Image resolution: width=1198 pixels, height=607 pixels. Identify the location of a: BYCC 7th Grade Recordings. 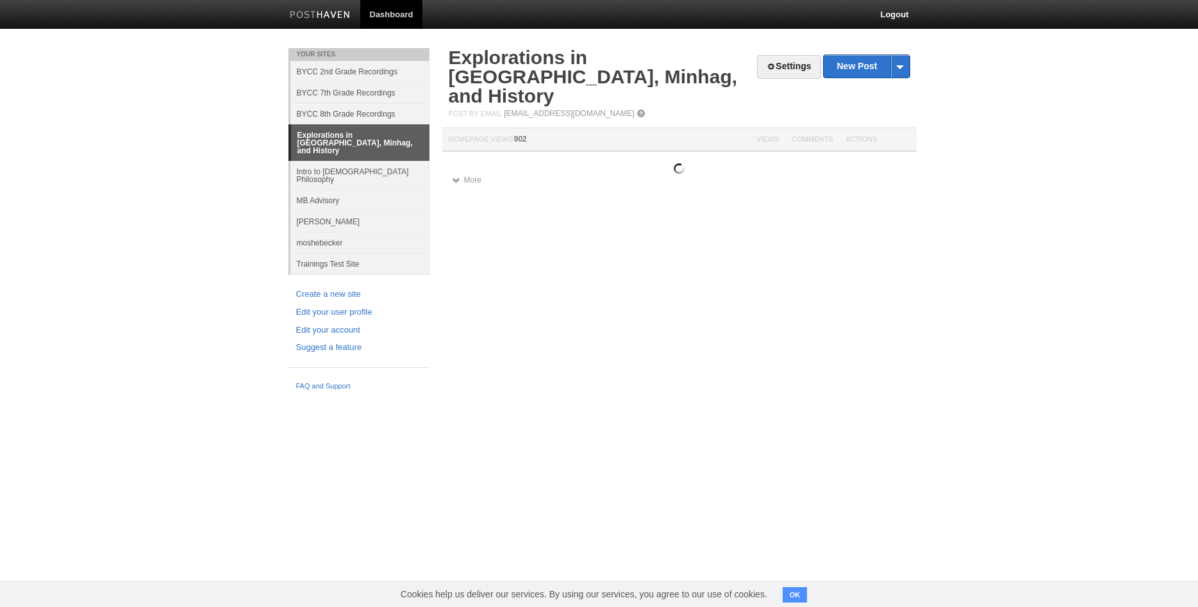
(360, 92).